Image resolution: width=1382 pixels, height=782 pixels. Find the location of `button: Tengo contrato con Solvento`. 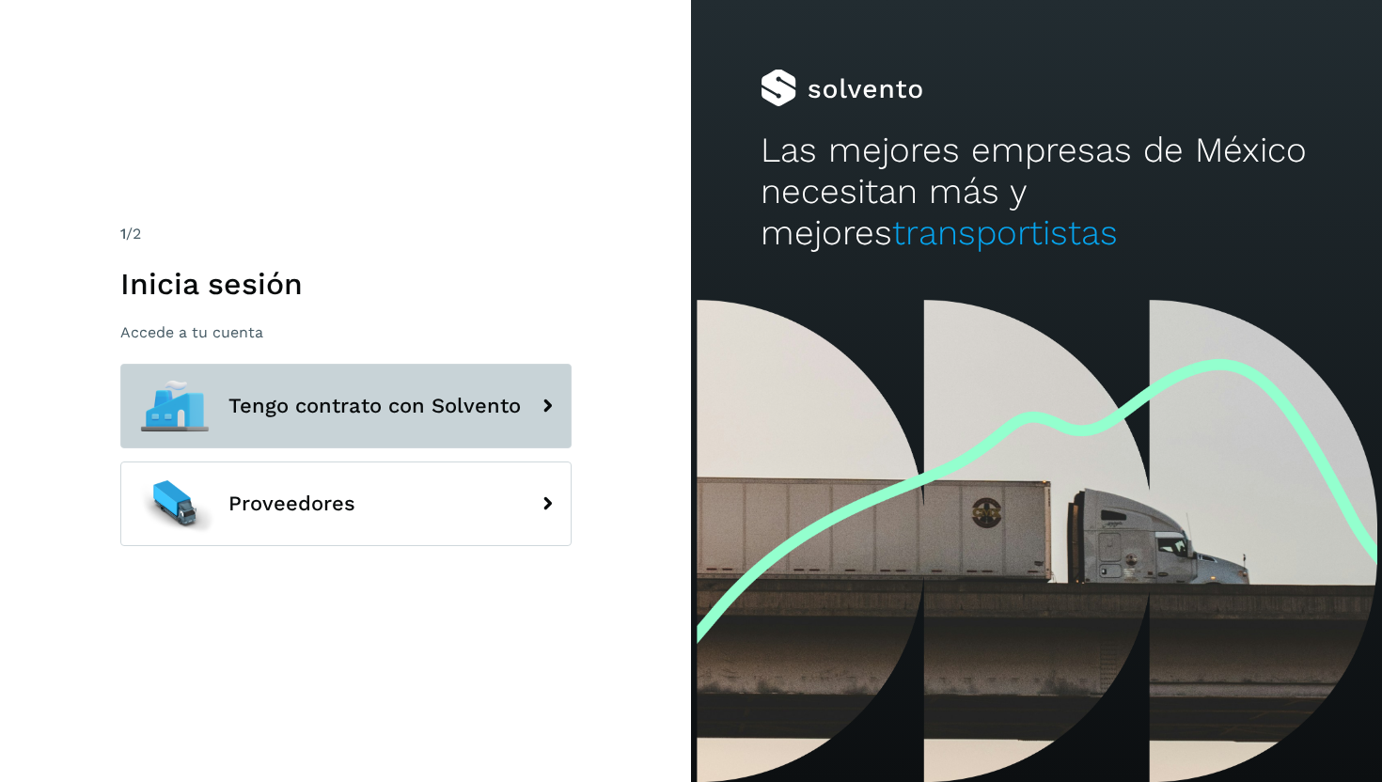

button: Tengo contrato con Solvento is located at coordinates (346, 406).